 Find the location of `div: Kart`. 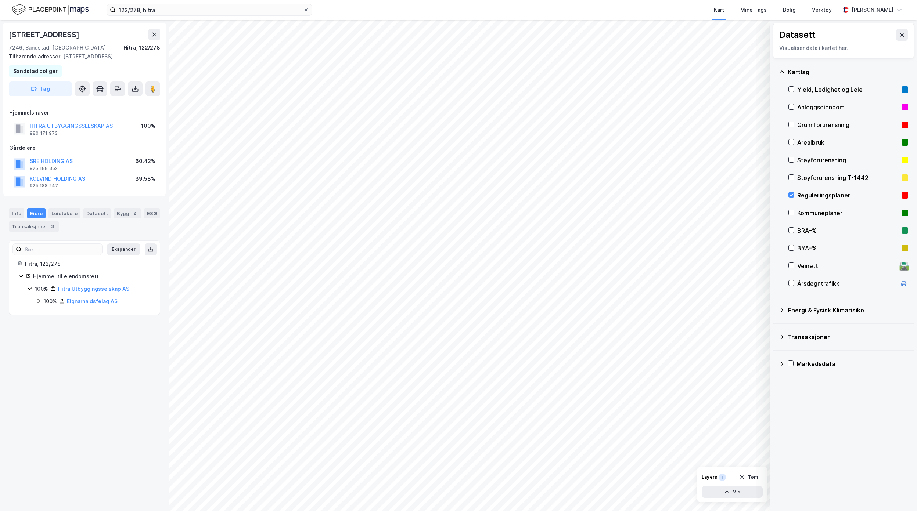

div: Kart is located at coordinates (719, 10).